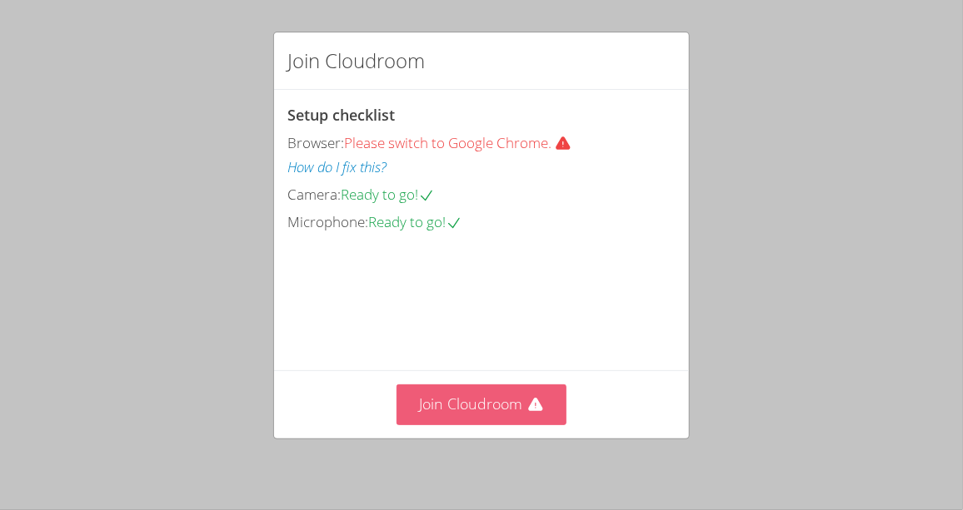  I want to click on h2: Join Cloudroom, so click(356, 61).